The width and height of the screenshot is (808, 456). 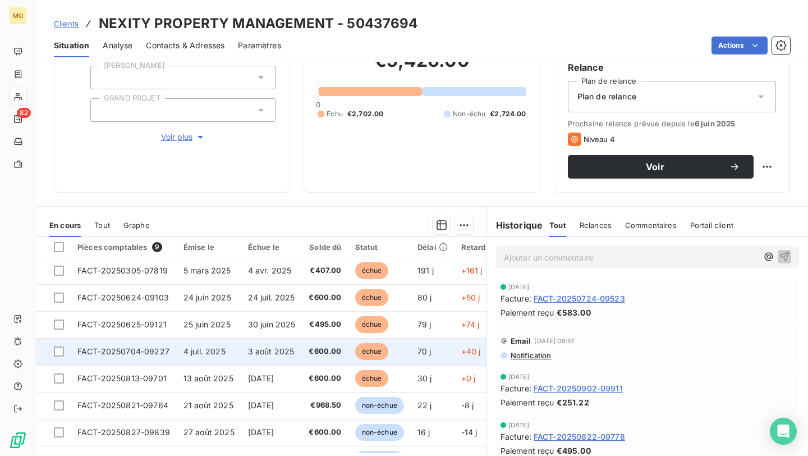 I want to click on span: €407.00, so click(x=325, y=271).